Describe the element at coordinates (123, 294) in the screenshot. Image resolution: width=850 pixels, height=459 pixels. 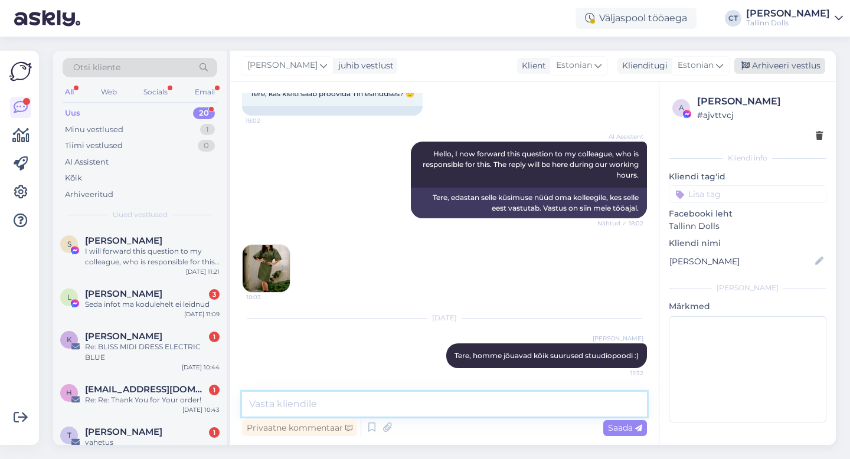
I see `span: Liina Raamets` at that location.